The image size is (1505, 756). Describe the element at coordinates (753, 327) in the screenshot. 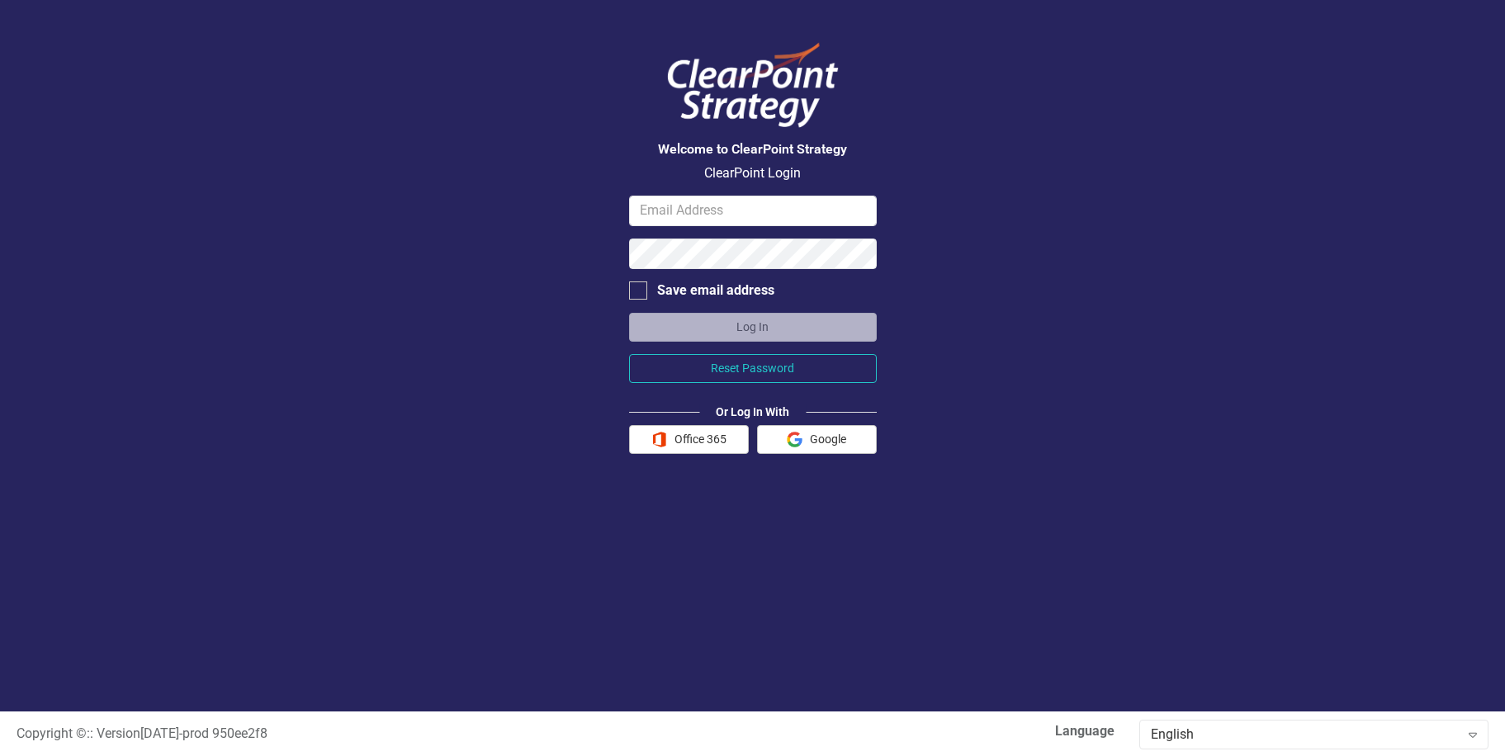

I see `button: Log In` at that location.